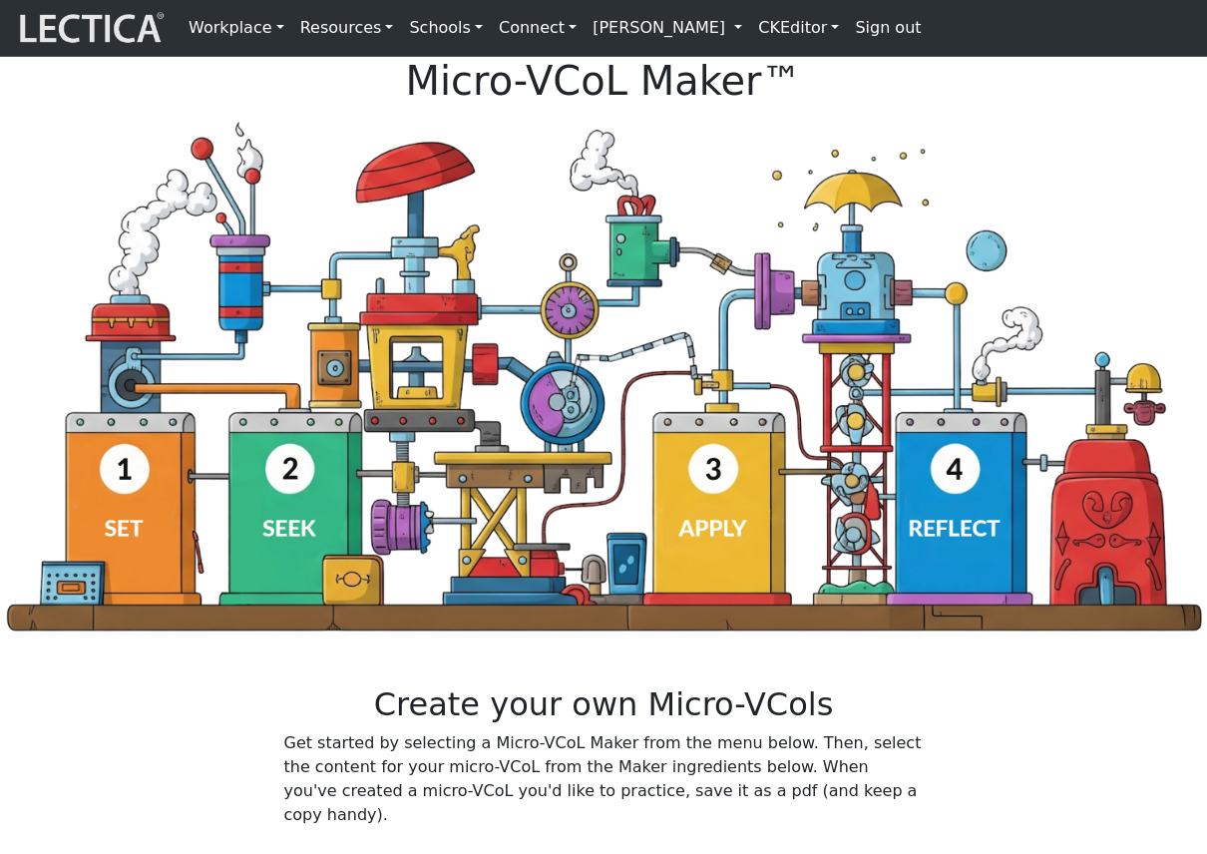 This screenshot has height=854, width=1207. What do you see at coordinates (603, 704) in the screenshot?
I see `h2: Create your own Micro-VCols` at bounding box center [603, 704].